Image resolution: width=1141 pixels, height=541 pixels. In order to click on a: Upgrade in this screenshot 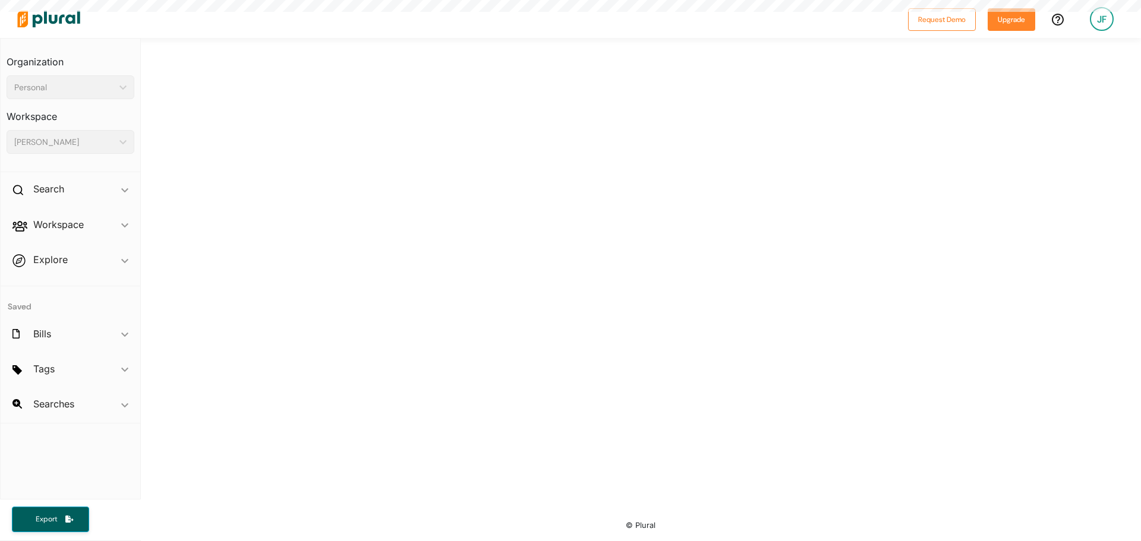, I will do `click(1012, 19)`.